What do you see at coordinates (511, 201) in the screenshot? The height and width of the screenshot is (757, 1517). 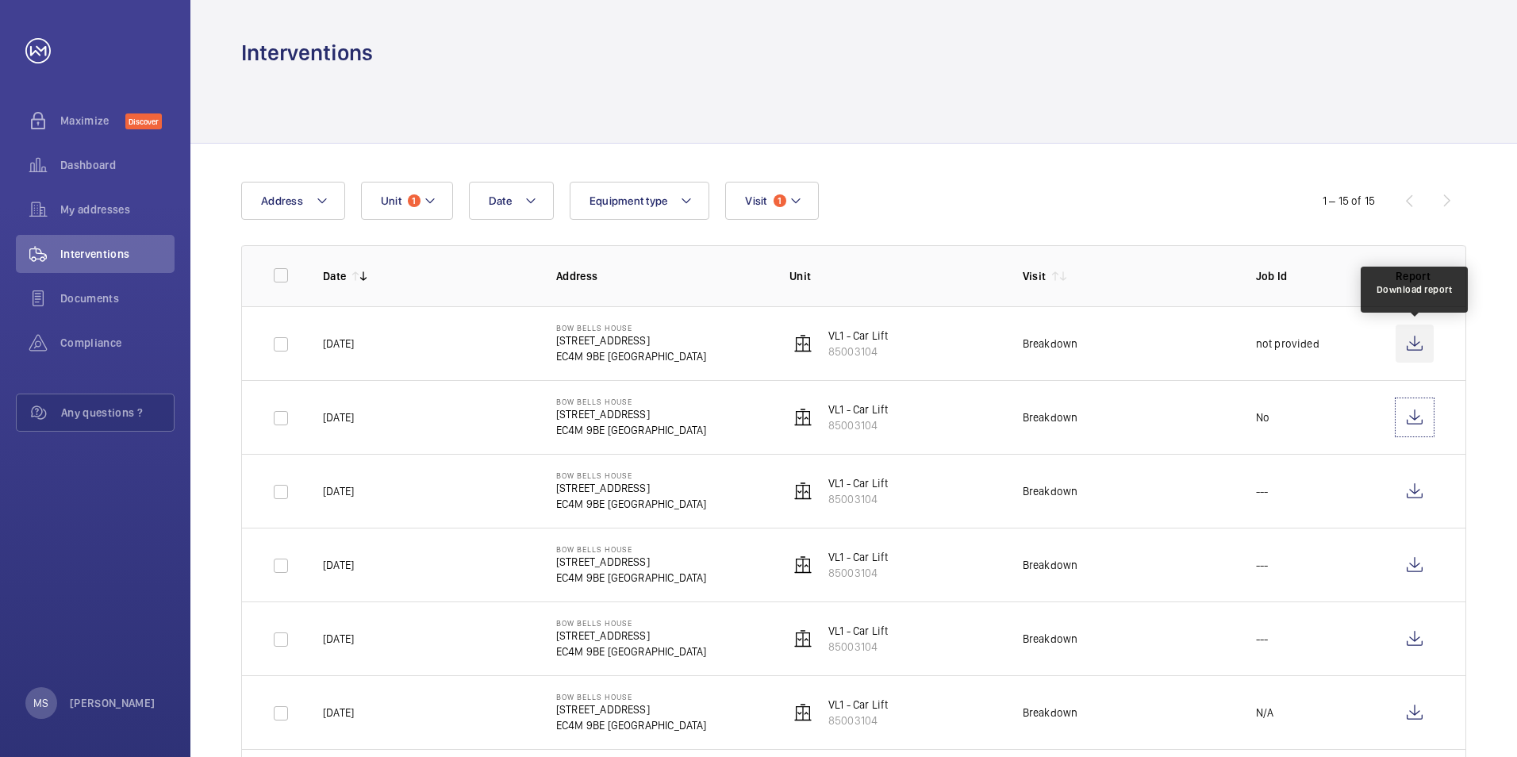 I see `button: Date` at bounding box center [511, 201].